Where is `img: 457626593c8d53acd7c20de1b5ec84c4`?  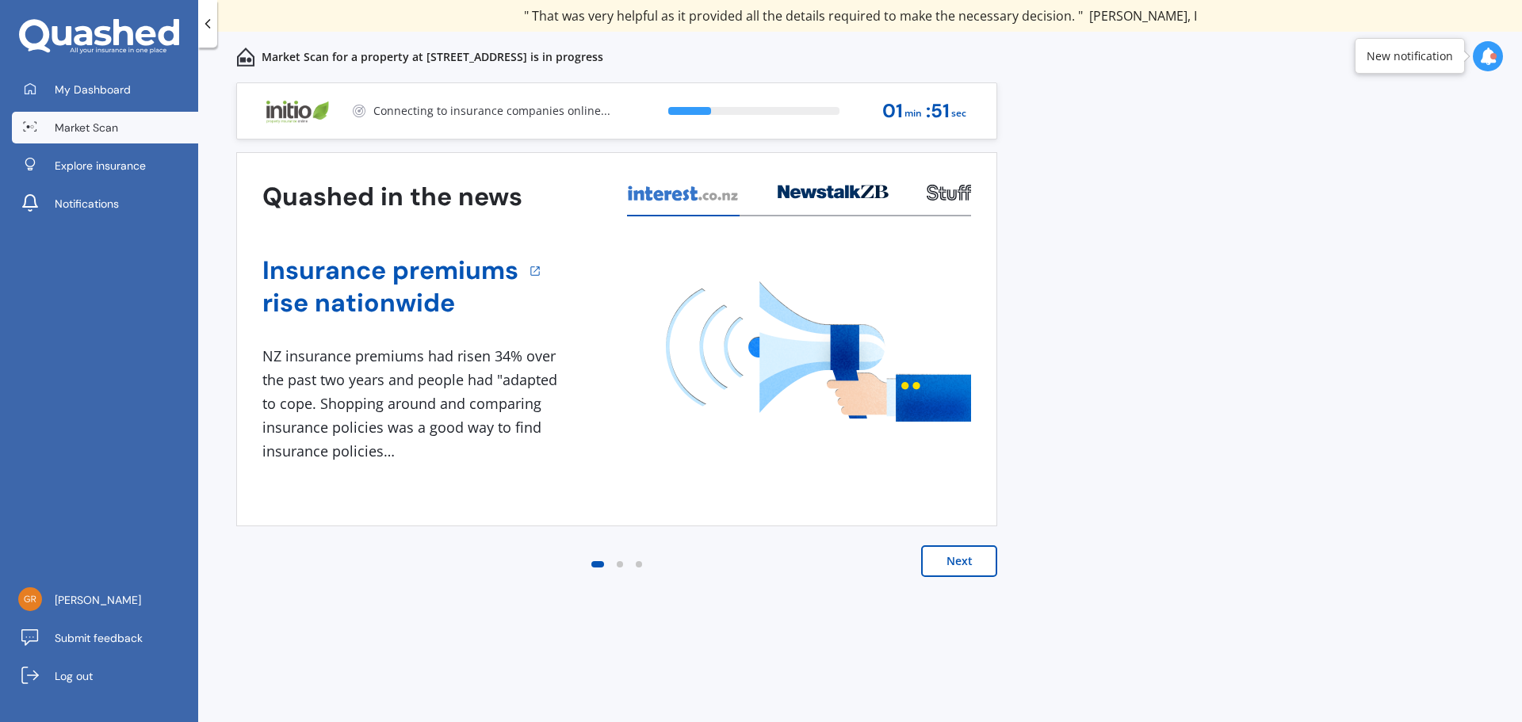
img: 457626593c8d53acd7c20de1b5ec84c4 is located at coordinates (30, 599).